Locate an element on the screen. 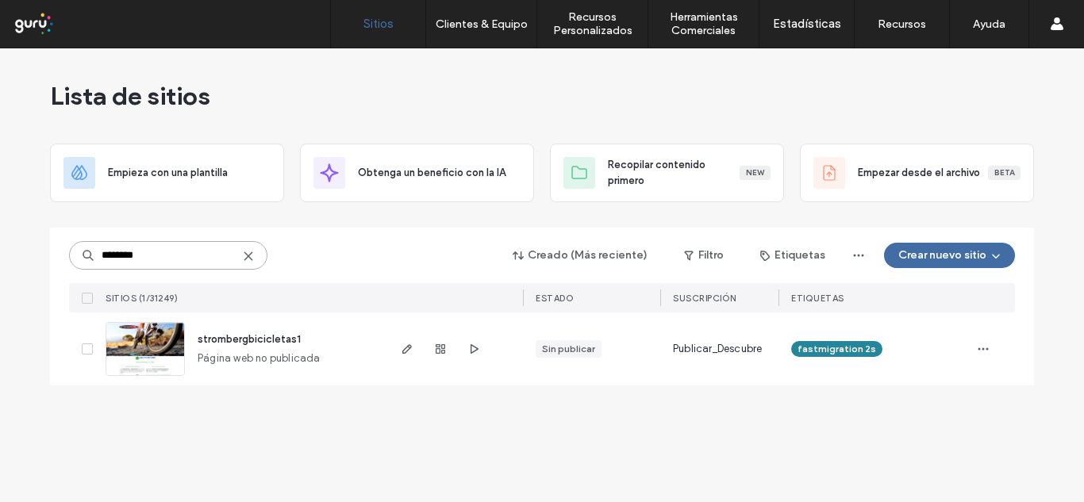 The image size is (1084, 502). a: strombergbicicletas1 is located at coordinates (249, 339).